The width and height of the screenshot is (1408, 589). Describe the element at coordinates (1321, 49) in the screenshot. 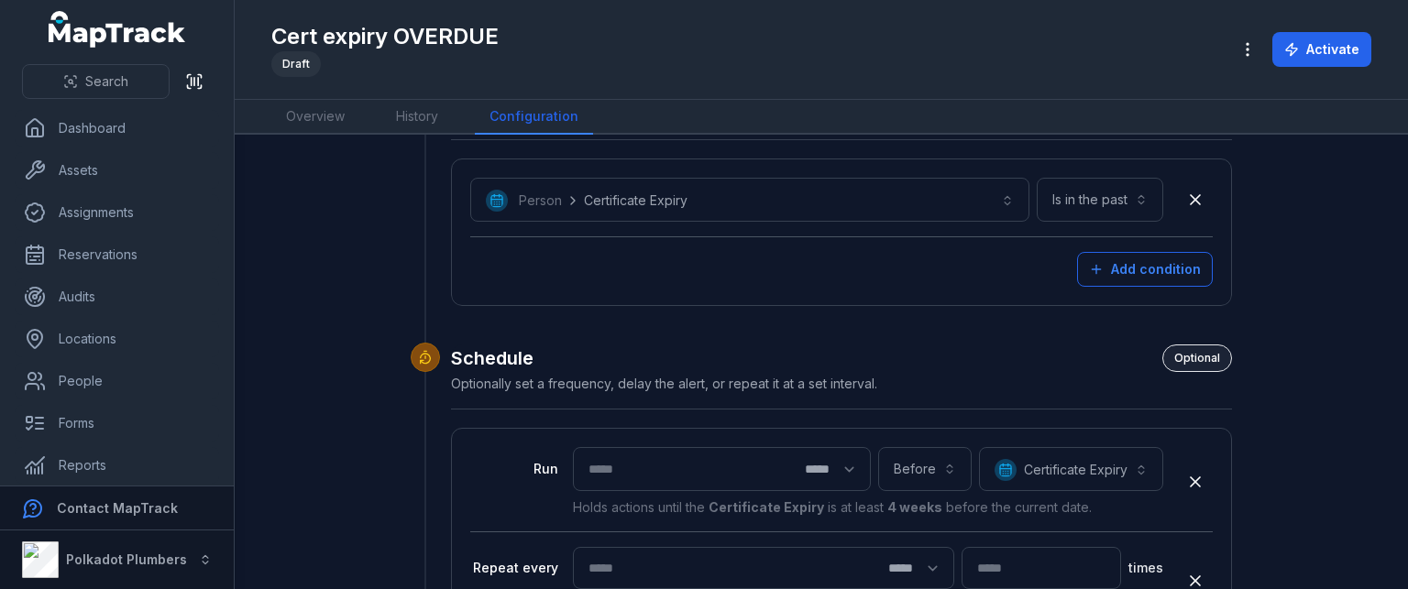

I see `button: Activate` at that location.